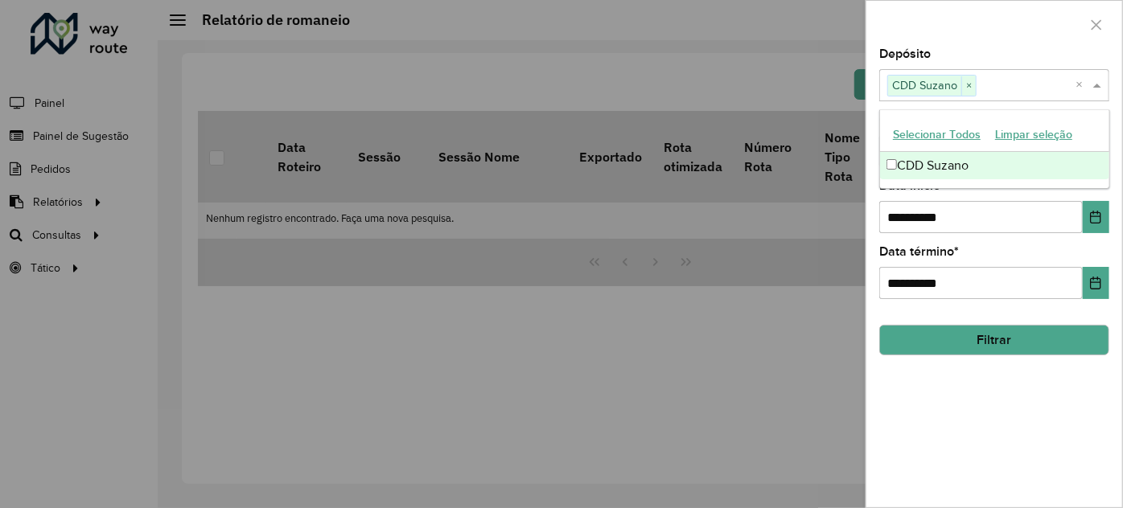 The height and width of the screenshot is (508, 1123). Describe the element at coordinates (994, 166) in the screenshot. I see `div: CDD Suzano` at that location.